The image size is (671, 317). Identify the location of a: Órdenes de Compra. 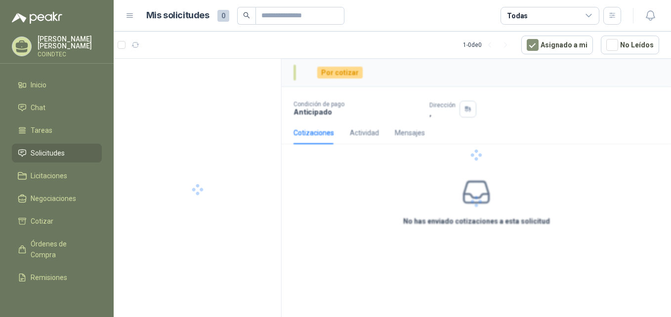
(57, 250).